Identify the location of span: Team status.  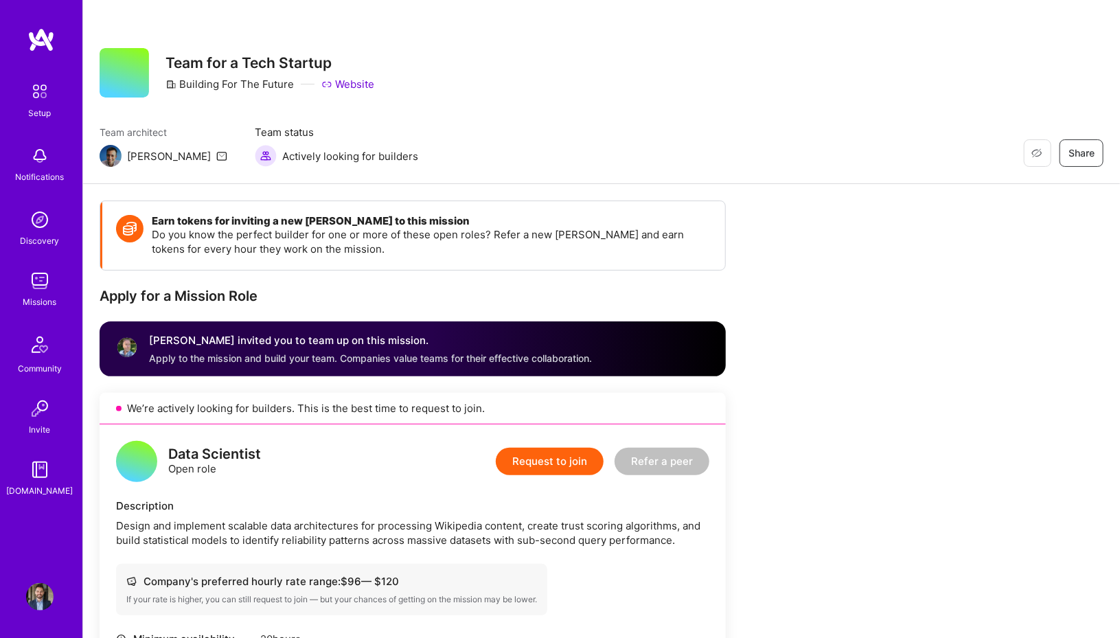
(337, 132).